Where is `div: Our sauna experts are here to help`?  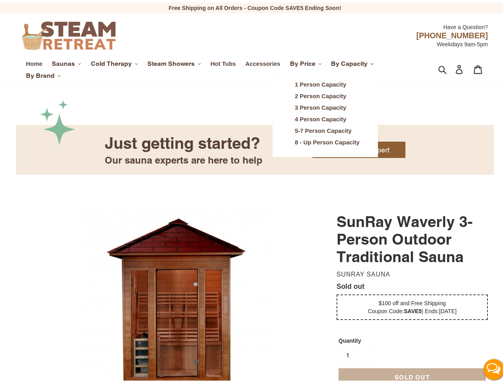
div: Our sauna experts are here to help is located at coordinates (184, 158).